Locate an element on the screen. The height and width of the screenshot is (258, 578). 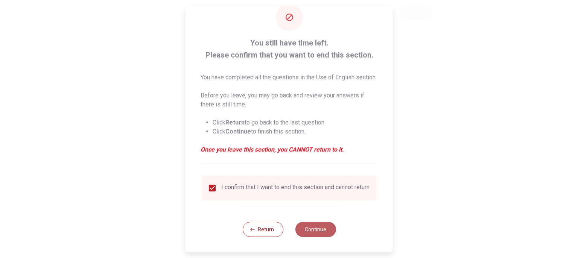
div: I confirm that I want to end this section and cannot return. is located at coordinates (296, 188).